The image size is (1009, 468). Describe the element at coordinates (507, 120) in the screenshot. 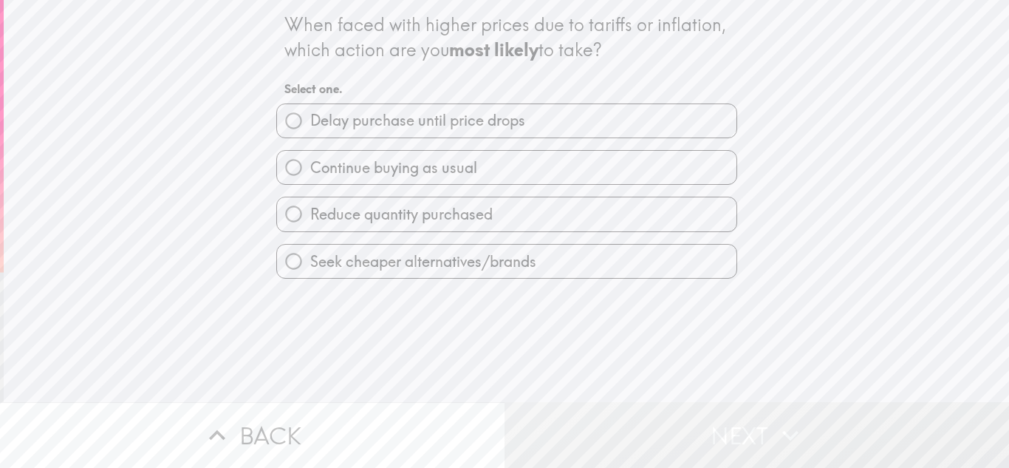

I see `button: Delay purchase until price drops` at that location.